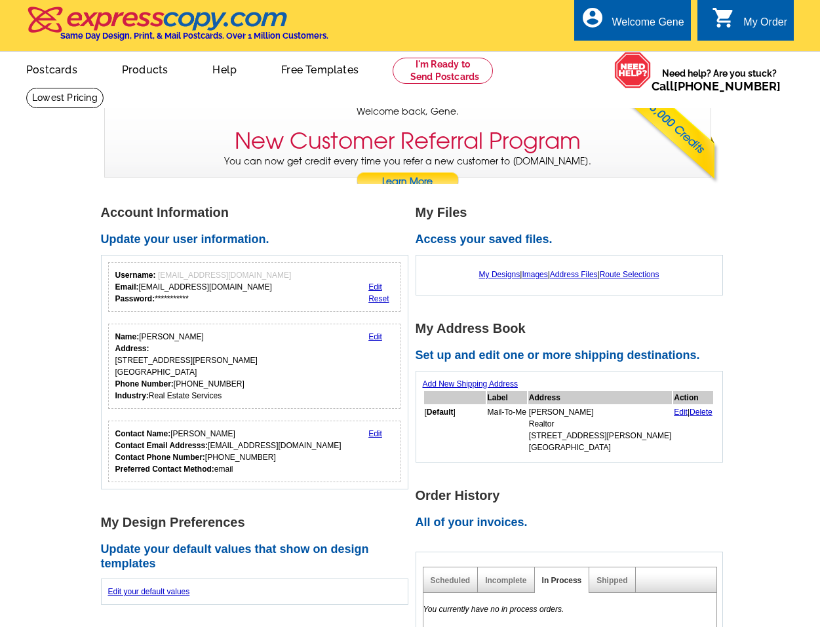 This screenshot has width=820, height=627. I want to click on th: Address, so click(600, 398).